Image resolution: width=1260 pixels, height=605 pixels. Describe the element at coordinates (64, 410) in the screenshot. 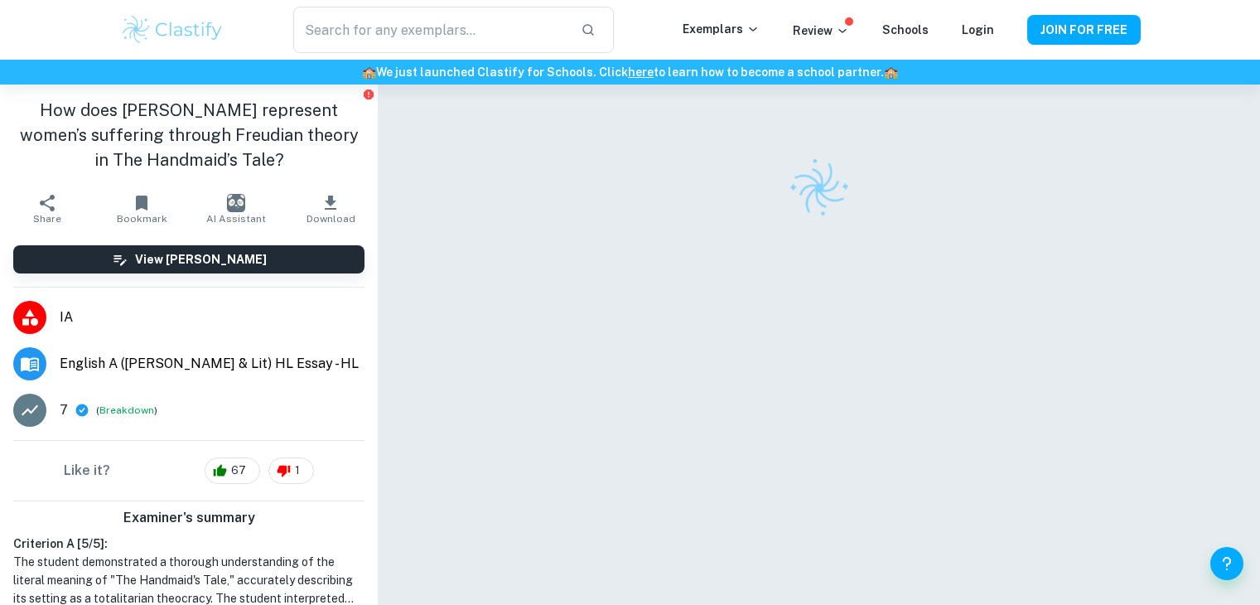

I see `p: 7` at that location.